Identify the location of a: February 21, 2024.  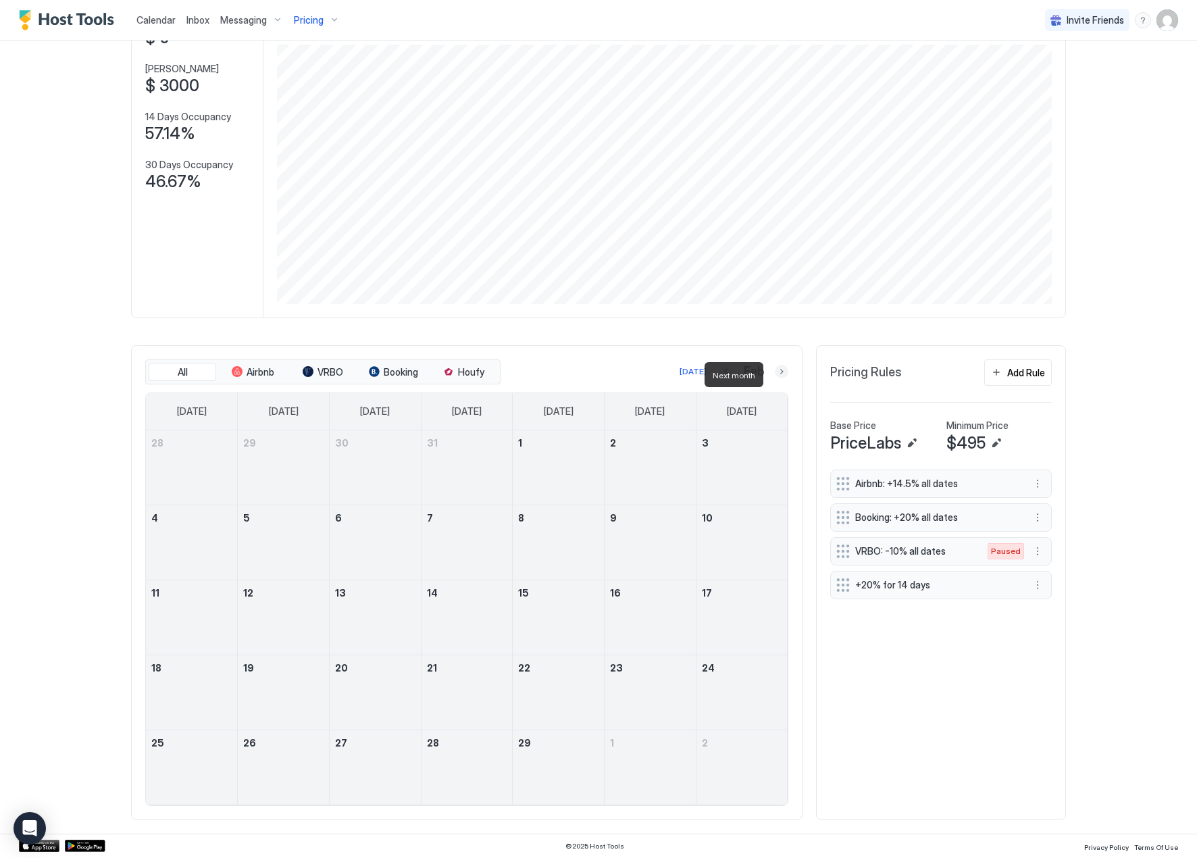
(467, 668).